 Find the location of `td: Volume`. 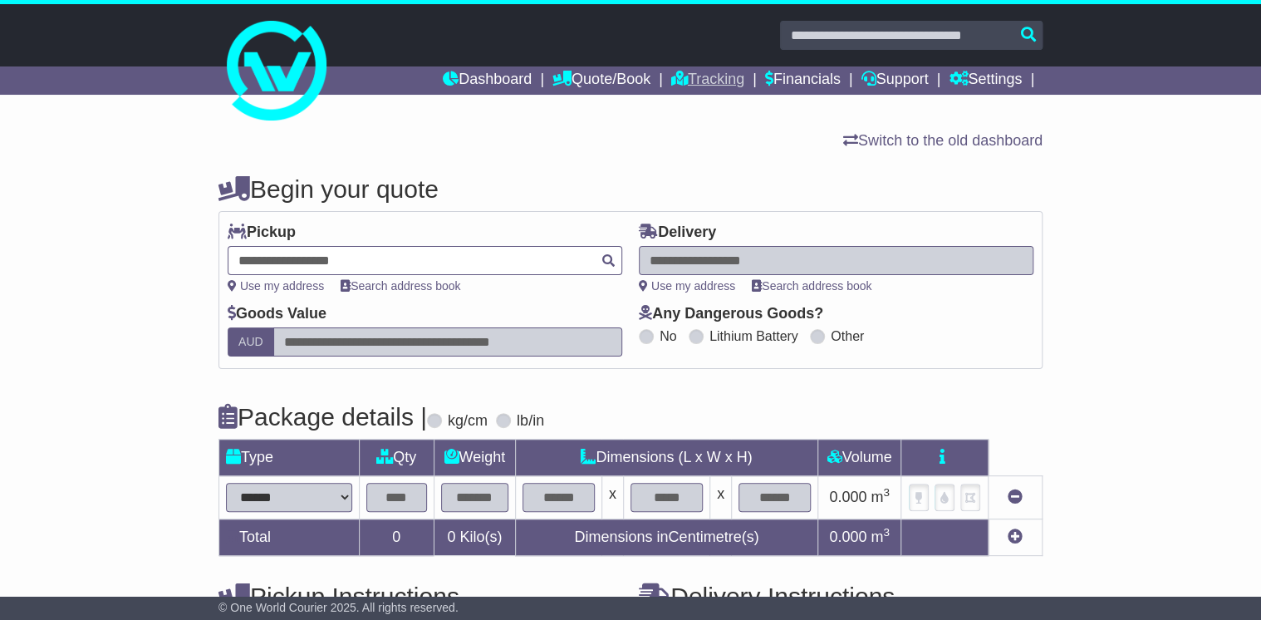

td: Volume is located at coordinates (859, 458).